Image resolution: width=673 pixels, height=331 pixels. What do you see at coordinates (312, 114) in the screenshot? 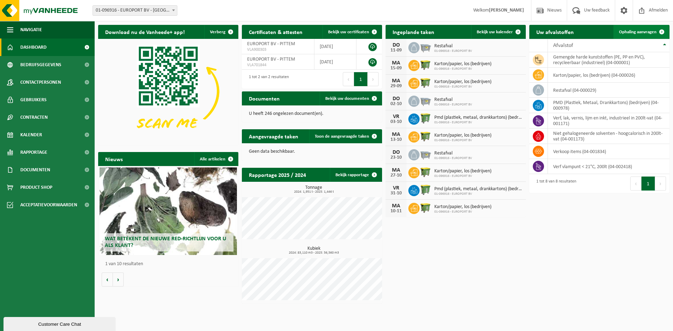
I see `p: U heeft 246 ongelezen document(en).` at bounding box center [312, 114].